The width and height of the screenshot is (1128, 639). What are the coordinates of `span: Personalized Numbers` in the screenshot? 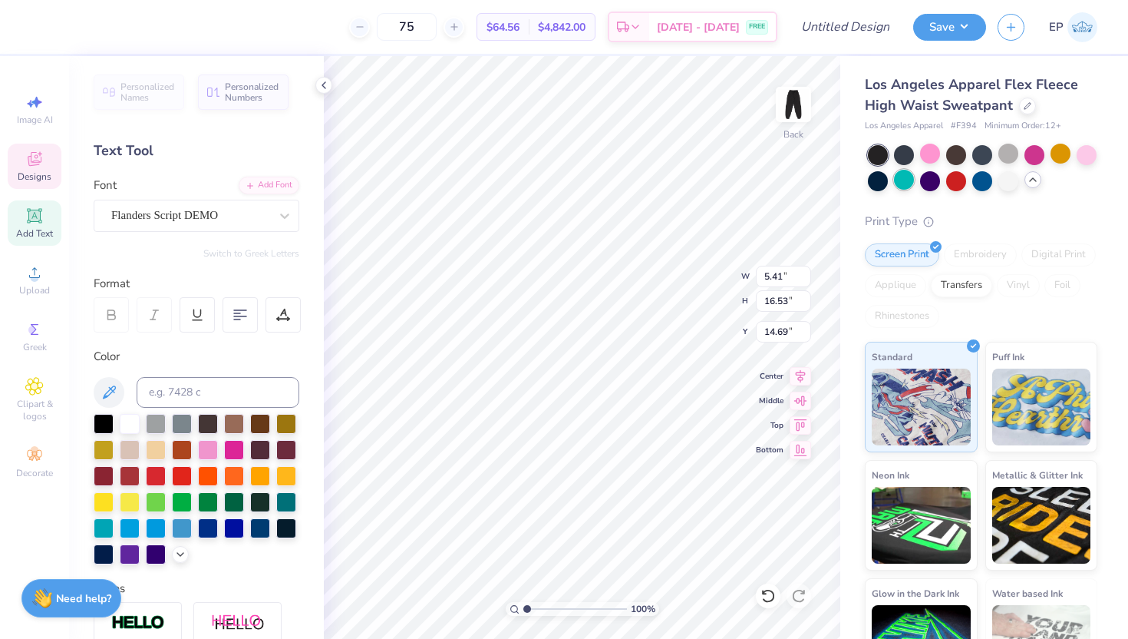 It's located at (252, 92).